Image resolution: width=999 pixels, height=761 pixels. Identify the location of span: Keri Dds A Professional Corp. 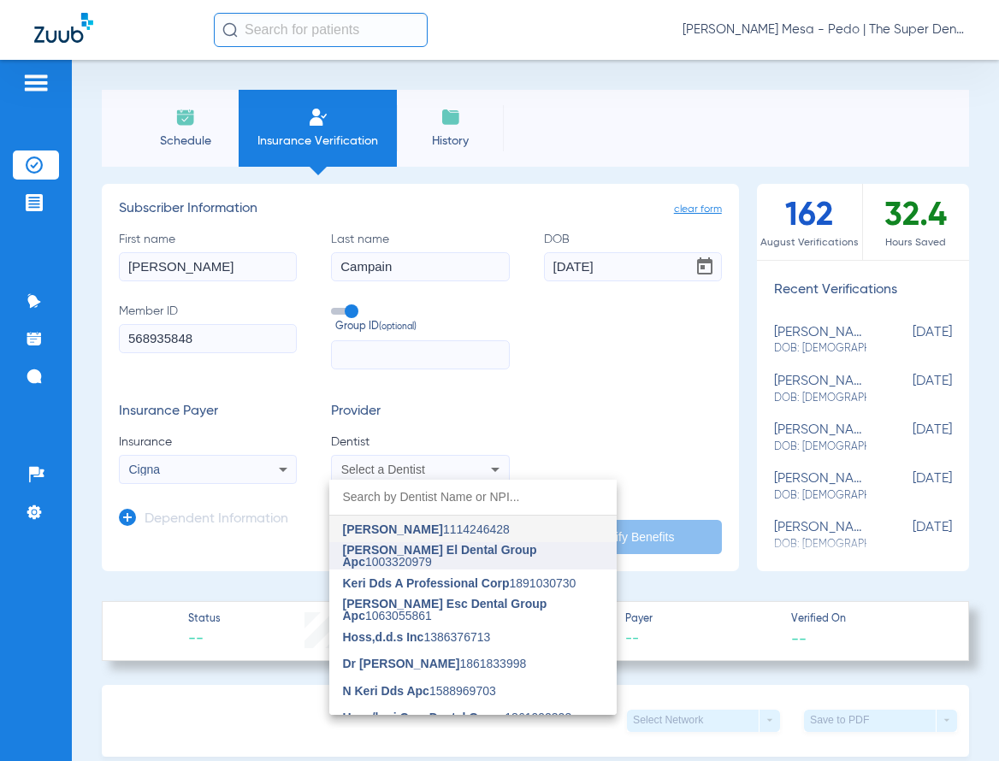
(426, 583).